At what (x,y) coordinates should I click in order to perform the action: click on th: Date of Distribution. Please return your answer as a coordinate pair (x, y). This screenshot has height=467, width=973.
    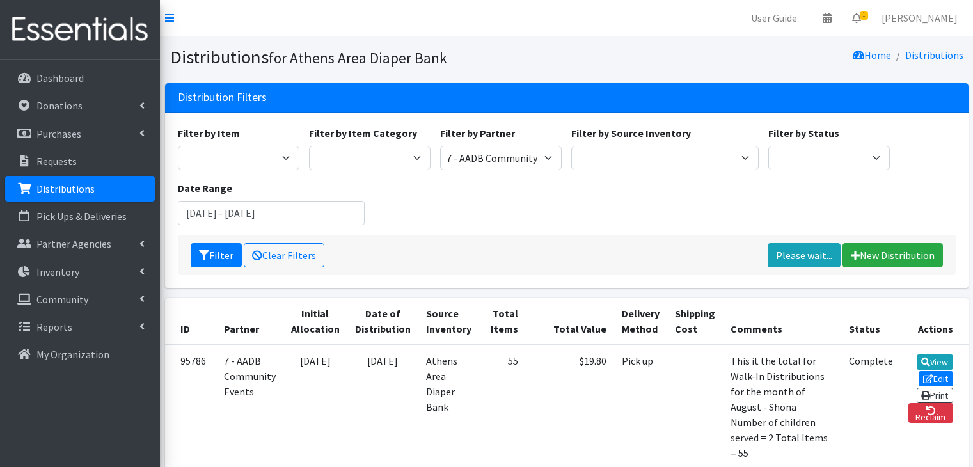
    Looking at the image, I should click on (383, 321).